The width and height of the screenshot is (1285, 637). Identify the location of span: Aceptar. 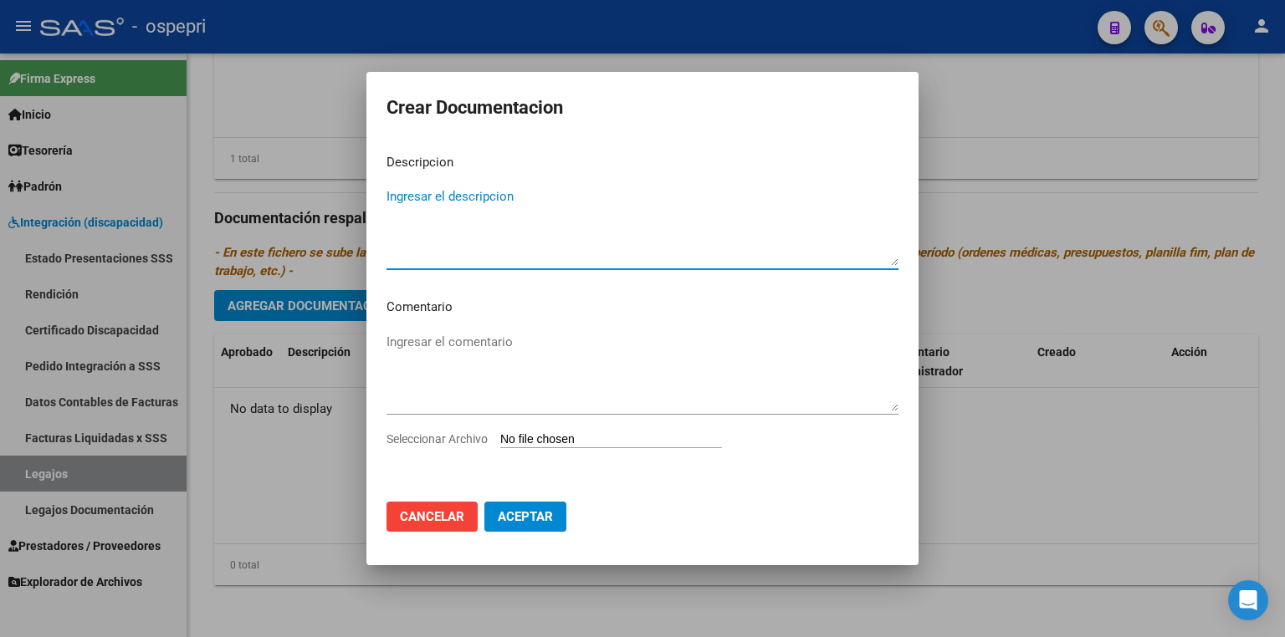
(525, 517).